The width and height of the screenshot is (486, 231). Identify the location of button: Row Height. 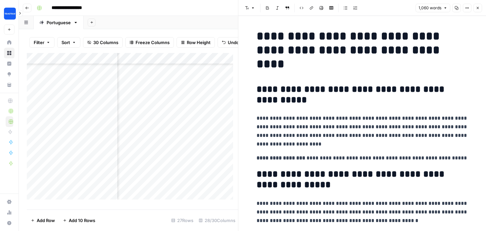
(196, 42).